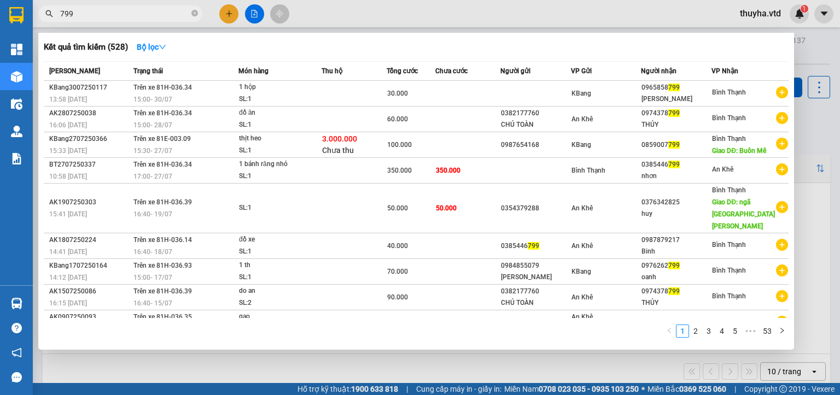 The width and height of the screenshot is (840, 395). Describe the element at coordinates (782, 331) in the screenshot. I see `button: right` at that location.